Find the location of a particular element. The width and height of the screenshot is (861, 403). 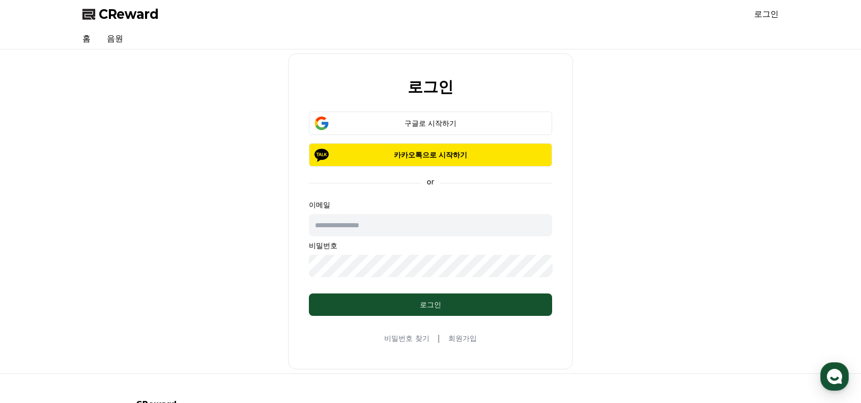

h2: 로그인 is located at coordinates (431, 87).